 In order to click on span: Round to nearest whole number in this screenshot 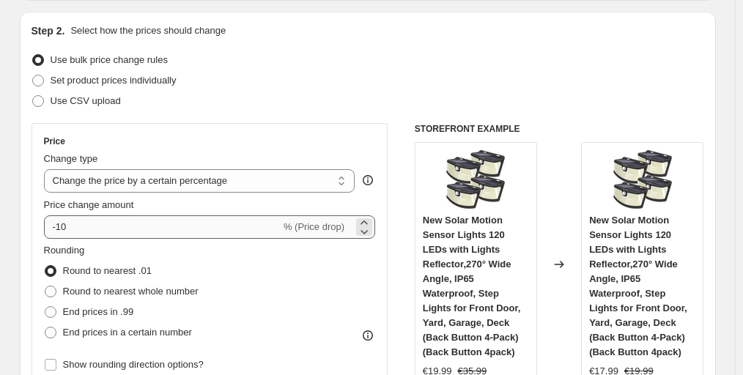, I will do `click(130, 291)`.